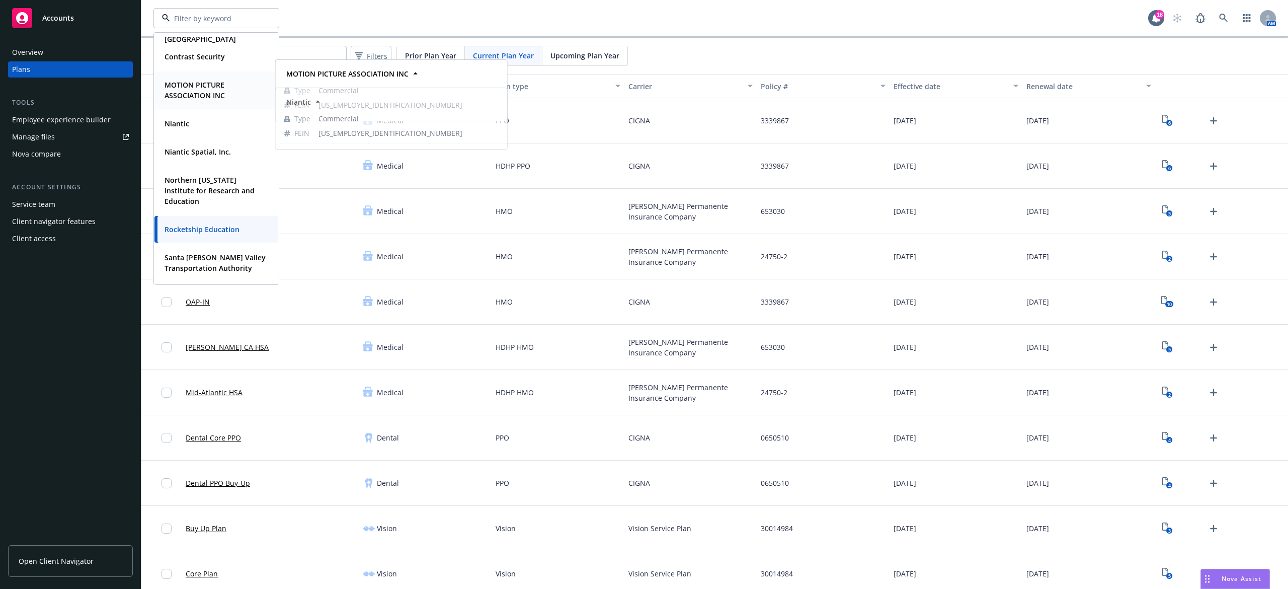 The image size is (1288, 589). Describe the element at coordinates (218, 483) in the screenshot. I see `a: Dental PPO Buy-Up` at that location.